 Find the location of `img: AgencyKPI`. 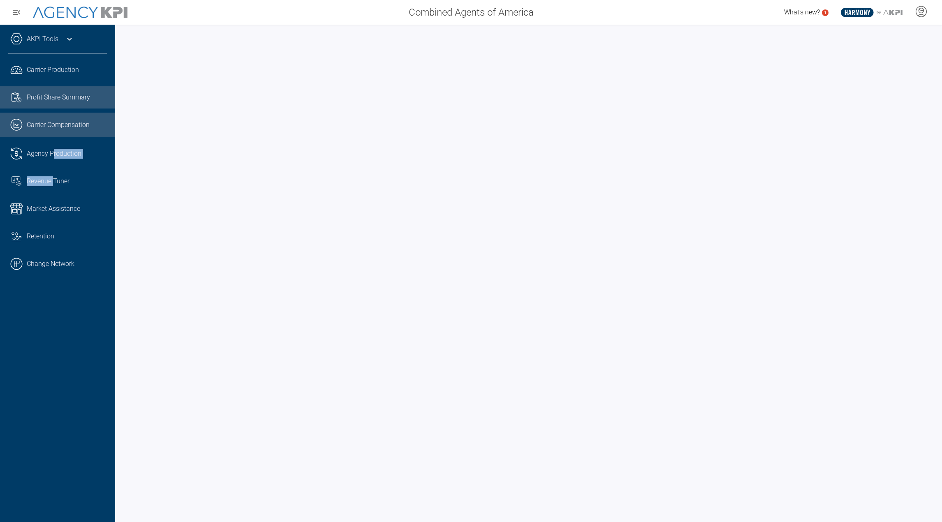

img: AgencyKPI is located at coordinates (80, 12).